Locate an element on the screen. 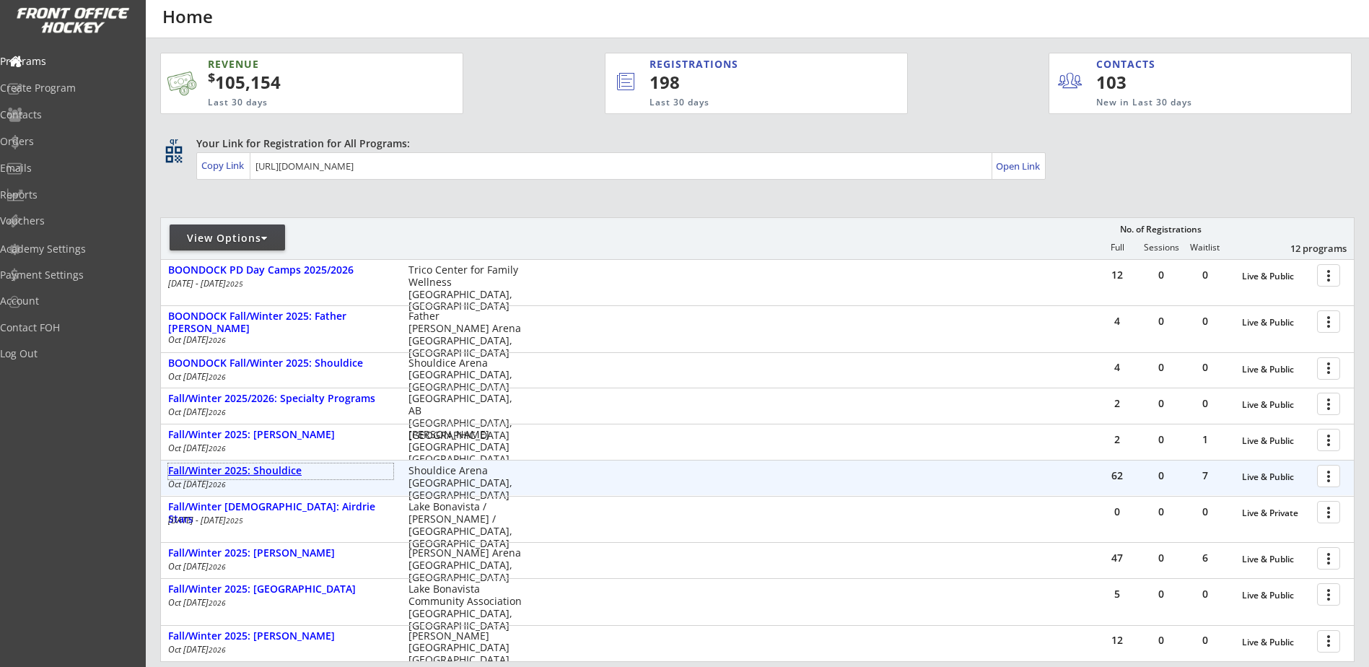 Image resolution: width=1369 pixels, height=667 pixels. div: 5 is located at coordinates (1117, 594).